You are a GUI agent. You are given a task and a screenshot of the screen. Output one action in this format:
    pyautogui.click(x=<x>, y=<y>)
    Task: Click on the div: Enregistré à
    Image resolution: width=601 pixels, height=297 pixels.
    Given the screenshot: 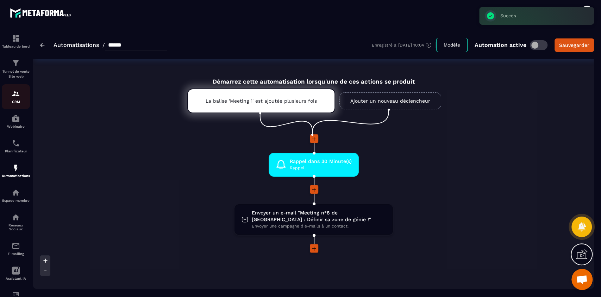 What is the action you would take?
    pyautogui.click(x=404, y=45)
    